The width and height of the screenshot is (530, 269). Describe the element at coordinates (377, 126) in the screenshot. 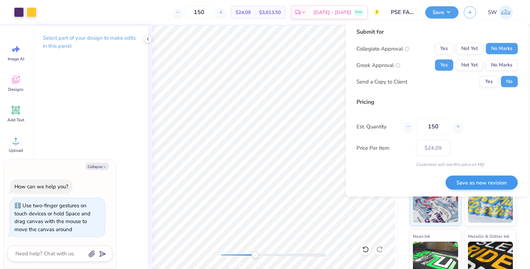

I see `label: Est. Quantity` at that location.